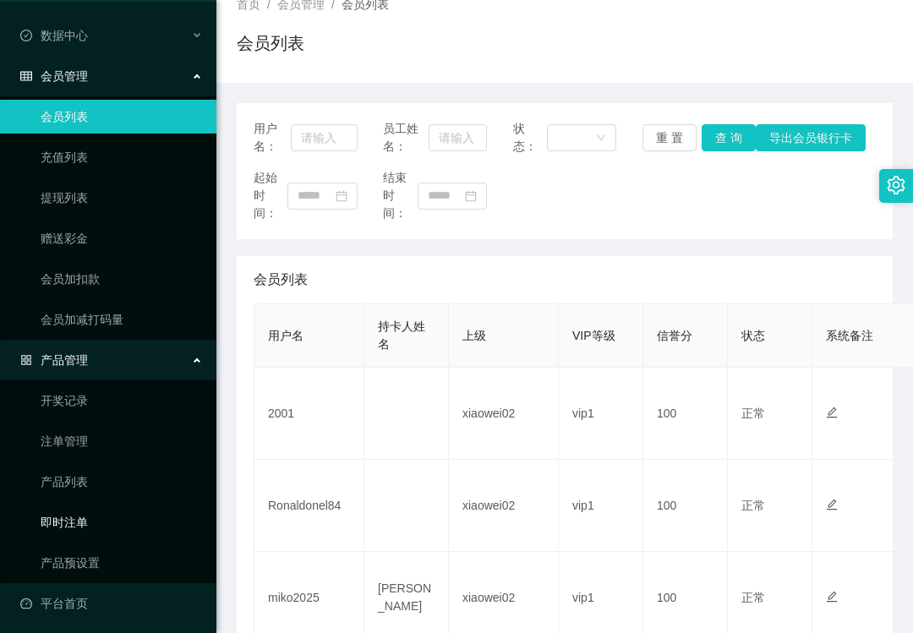  What do you see at coordinates (593, 335) in the screenshot?
I see `span: VIP等级` at bounding box center [593, 335].